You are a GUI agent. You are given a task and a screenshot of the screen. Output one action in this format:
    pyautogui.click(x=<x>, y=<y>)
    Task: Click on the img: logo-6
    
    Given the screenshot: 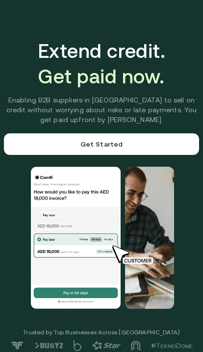 What is the action you would take?
    pyautogui.click(x=49, y=346)
    